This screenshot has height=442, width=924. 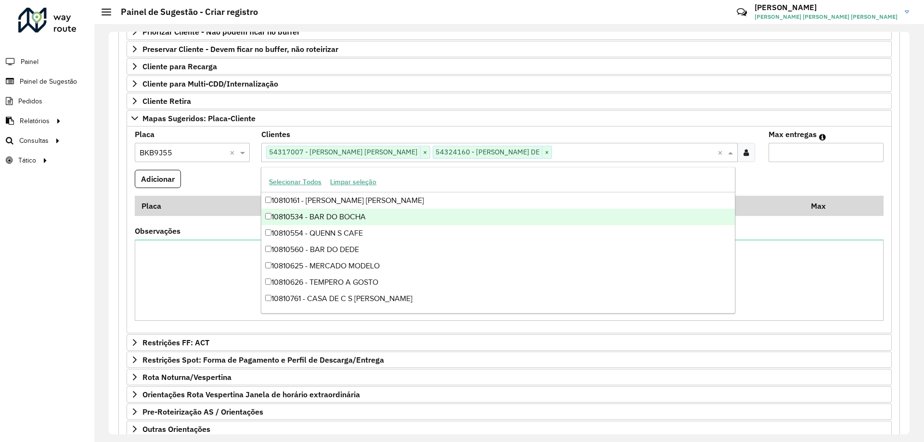 What do you see at coordinates (179, 66) in the screenshot?
I see `span: Cliente para Recarga` at bounding box center [179, 66].